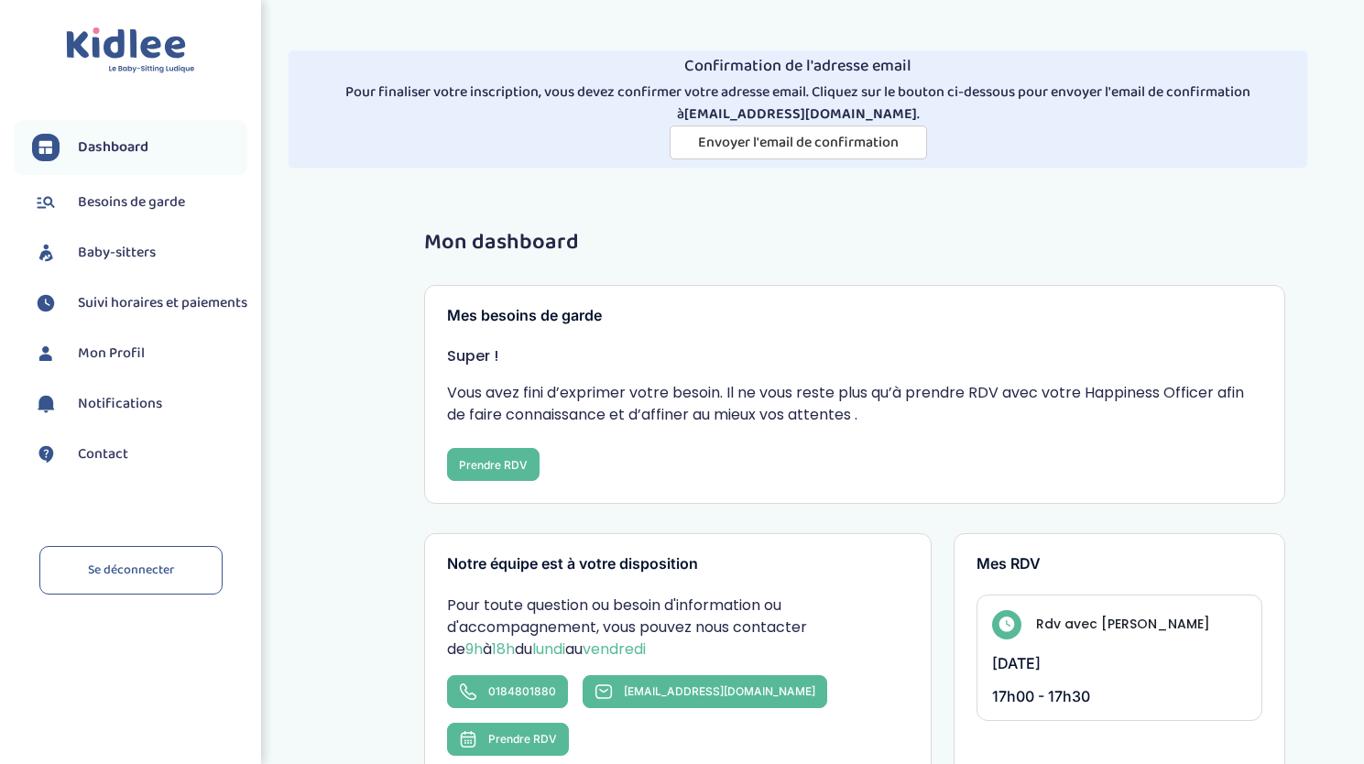  I want to click on span: Envoyer l'email de confirmation, so click(798, 142).